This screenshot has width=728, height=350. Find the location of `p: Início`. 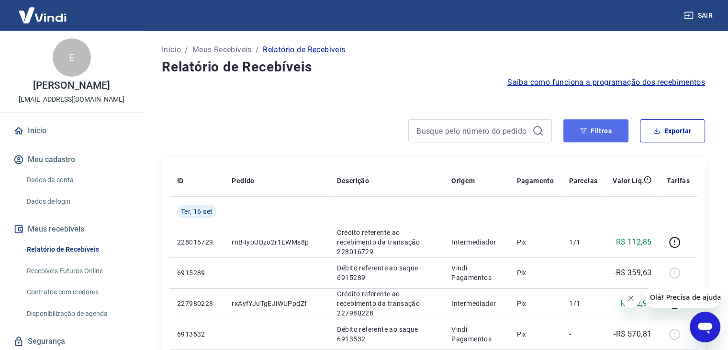

p: Início is located at coordinates (171, 50).